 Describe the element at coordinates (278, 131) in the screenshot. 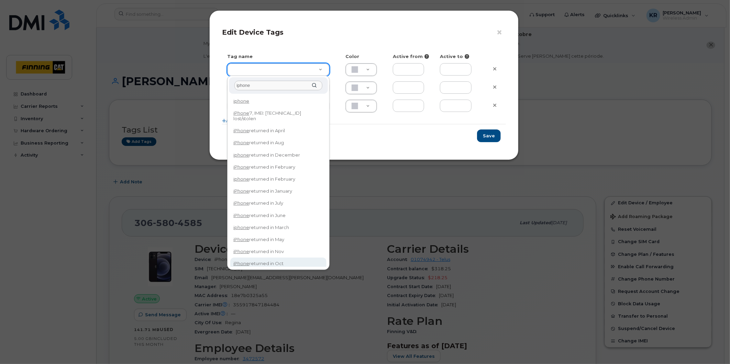

I see `div: returned in April` at that location.